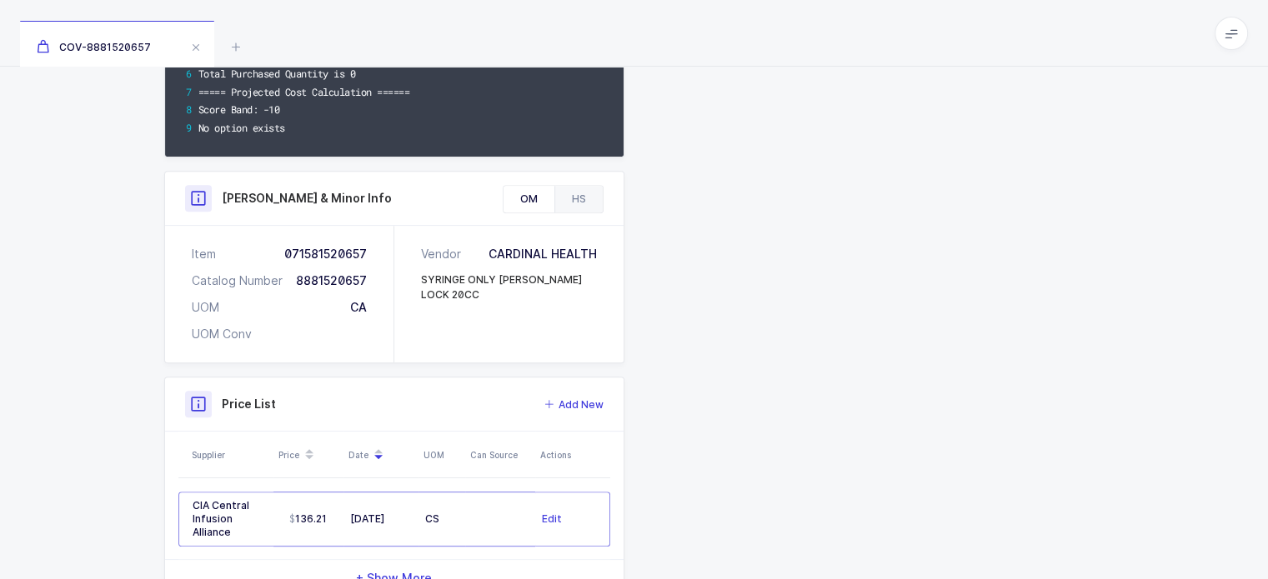 The image size is (1268, 579). I want to click on div: UOM Conv, so click(222, 334).